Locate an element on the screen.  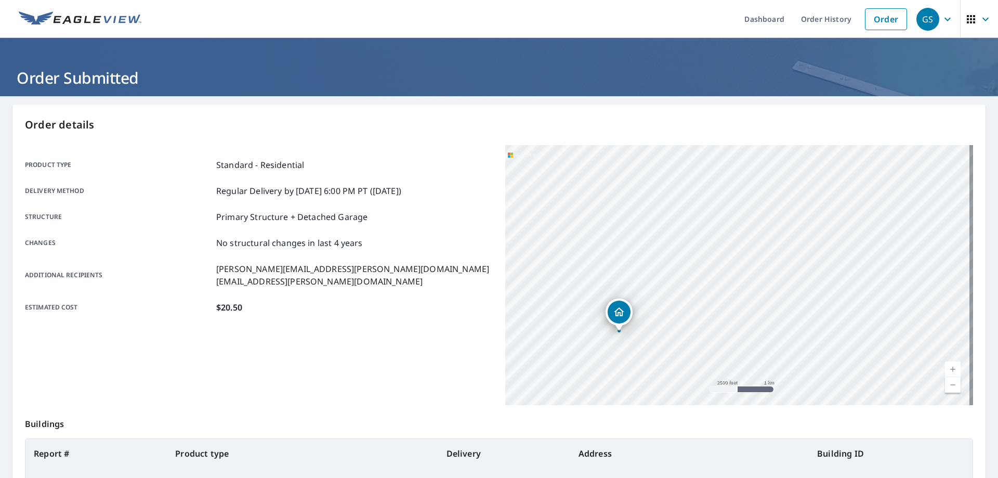
th: Address is located at coordinates (689, 453).